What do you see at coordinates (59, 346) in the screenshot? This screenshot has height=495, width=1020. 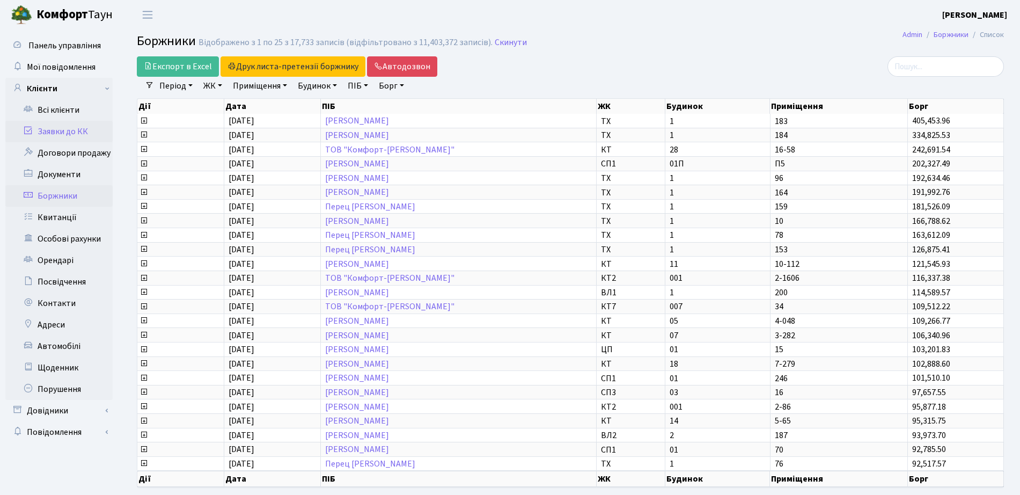 I see `a: Автомобілі` at bounding box center [59, 346].